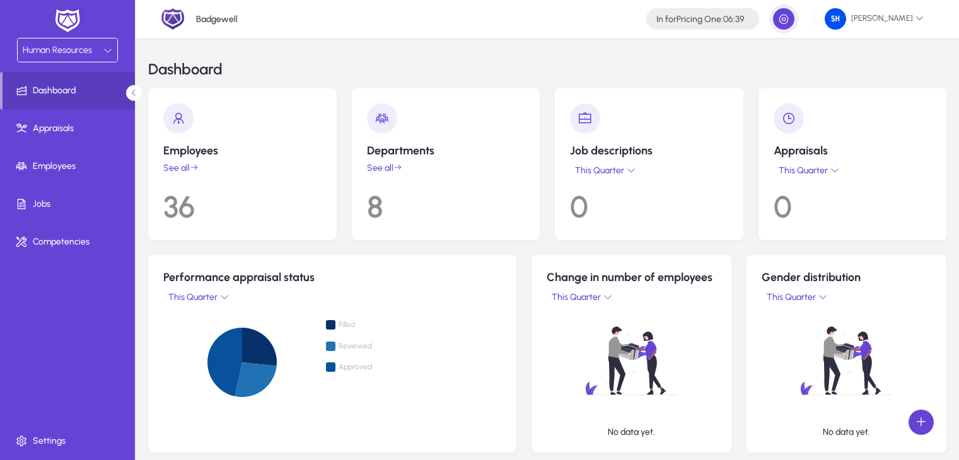 Image resolution: width=959 pixels, height=460 pixels. I want to click on h5: Gender distribution, so click(846, 277).